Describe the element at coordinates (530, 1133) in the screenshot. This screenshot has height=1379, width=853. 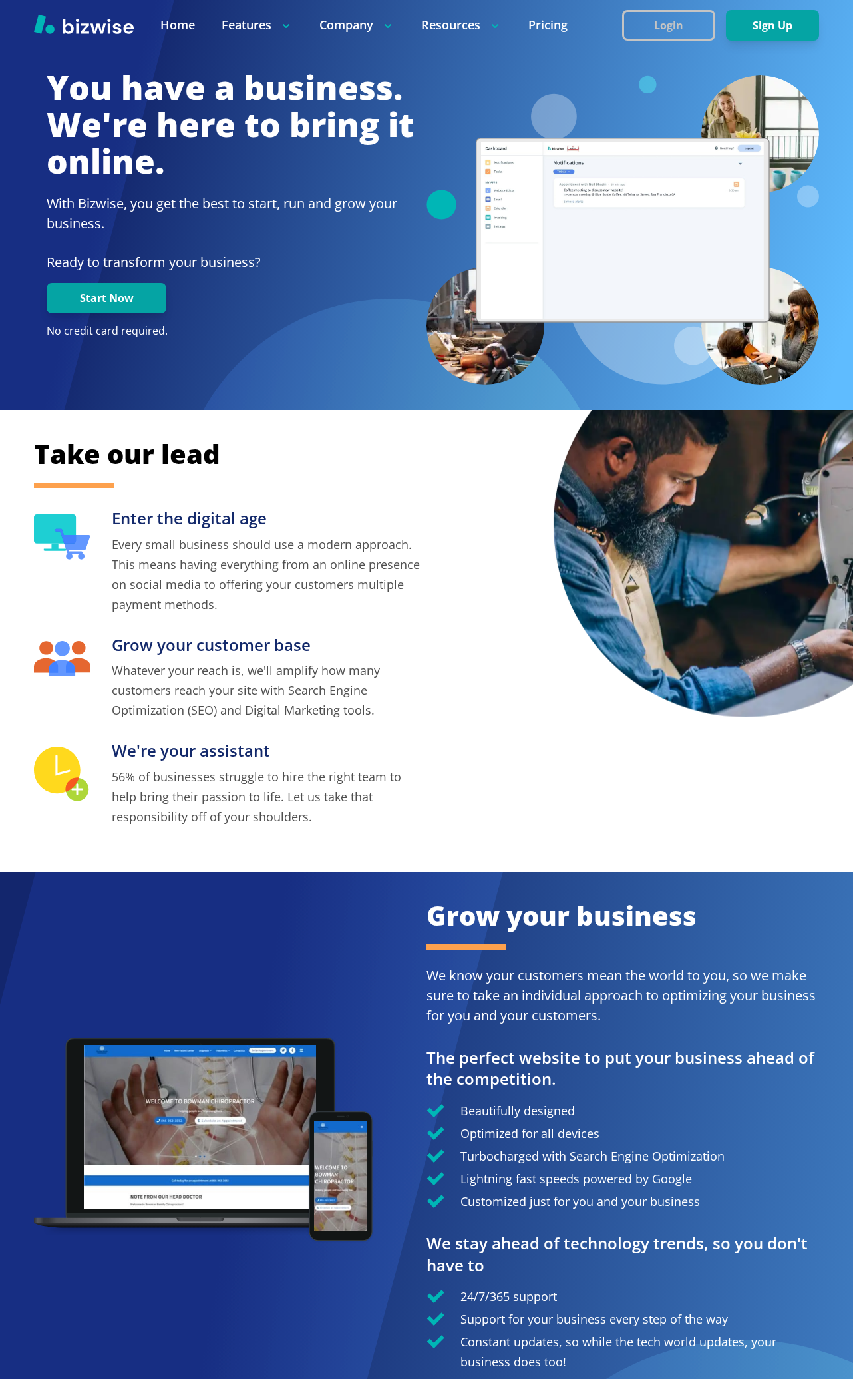
I see `p: Optimized for all devices` at that location.